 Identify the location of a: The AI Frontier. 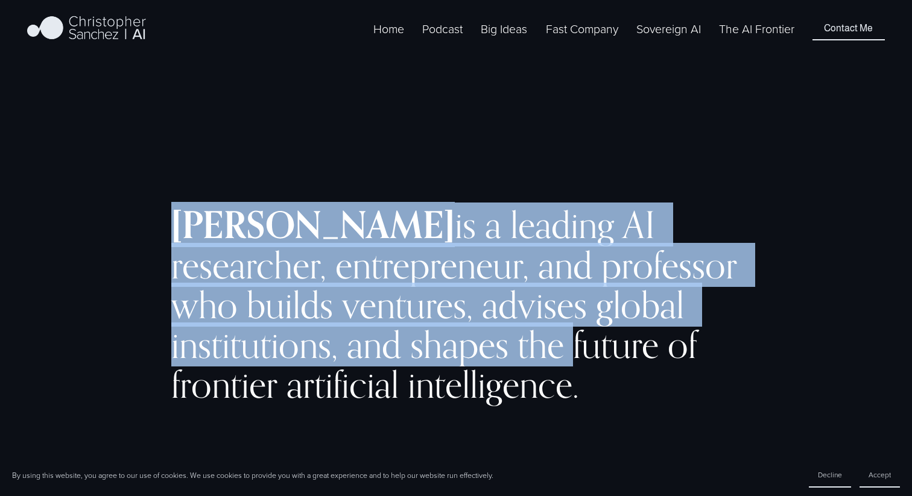
(756, 28).